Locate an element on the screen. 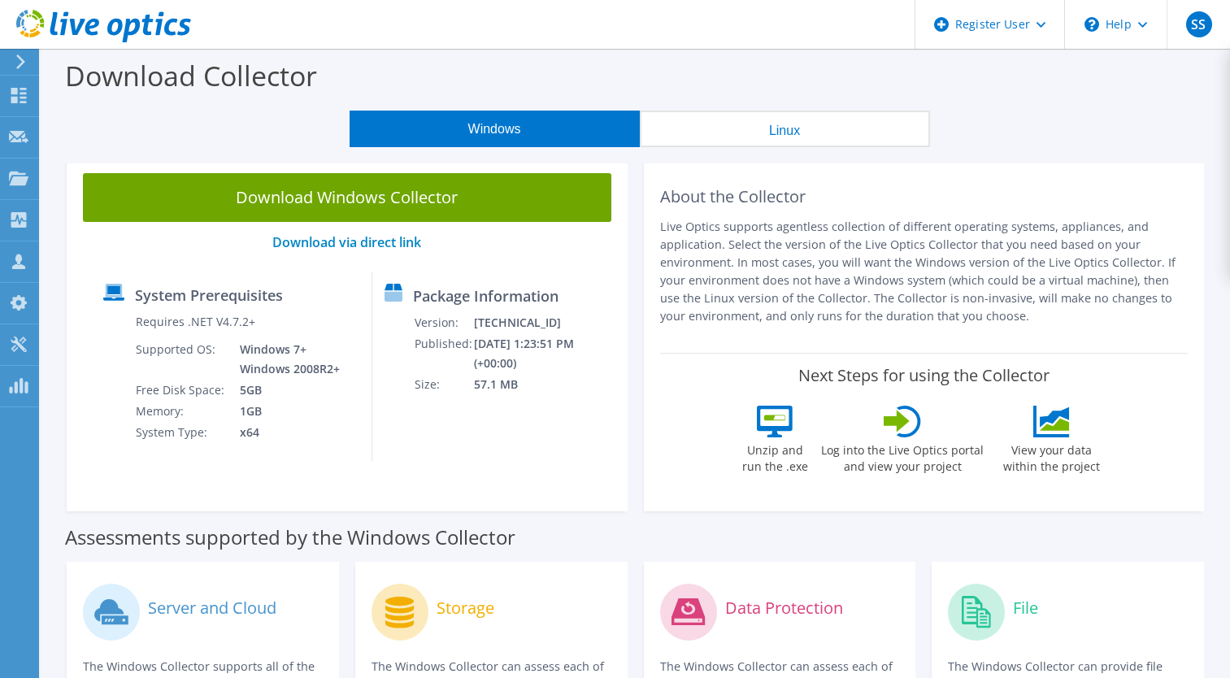 This screenshot has height=678, width=1230. label: Log into the Live Optics portal and view your project is located at coordinates (903, 456).